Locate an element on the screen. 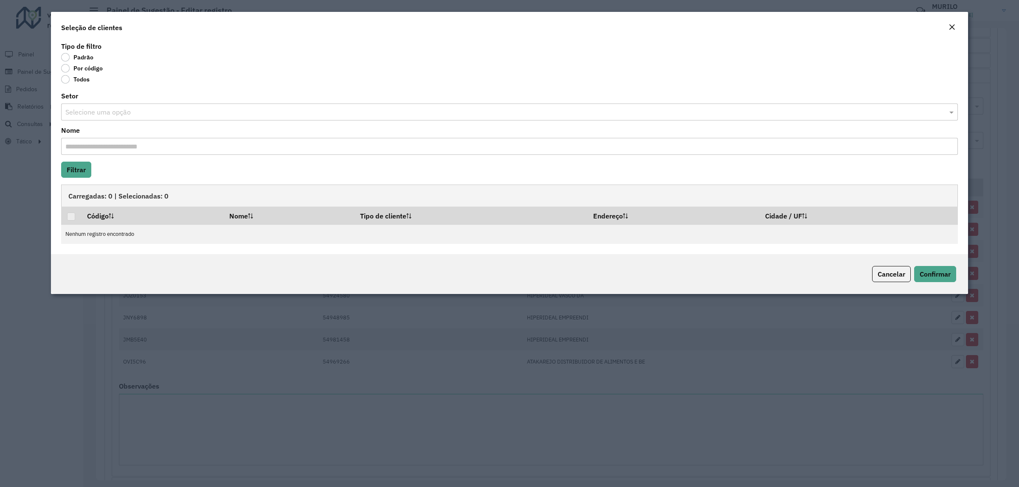  th: Cidade / UF is located at coordinates (858, 216).